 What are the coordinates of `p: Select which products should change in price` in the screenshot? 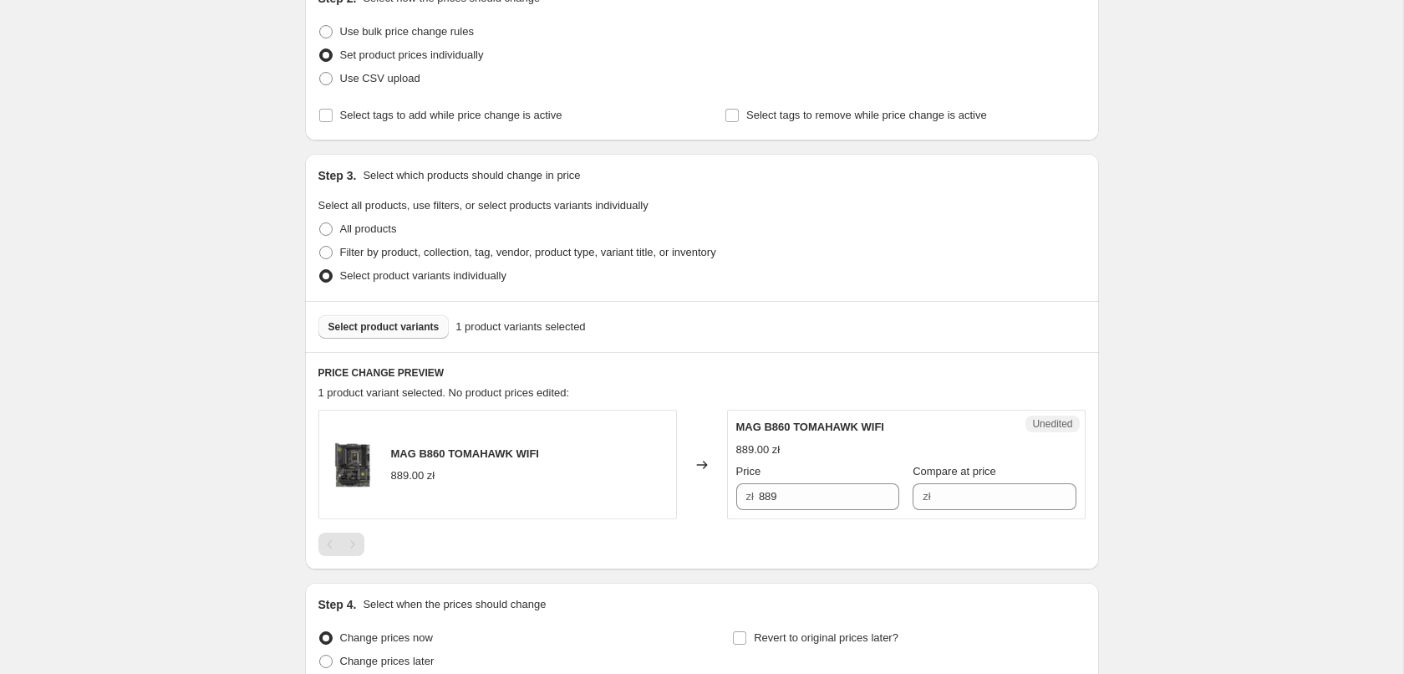 It's located at (471, 175).